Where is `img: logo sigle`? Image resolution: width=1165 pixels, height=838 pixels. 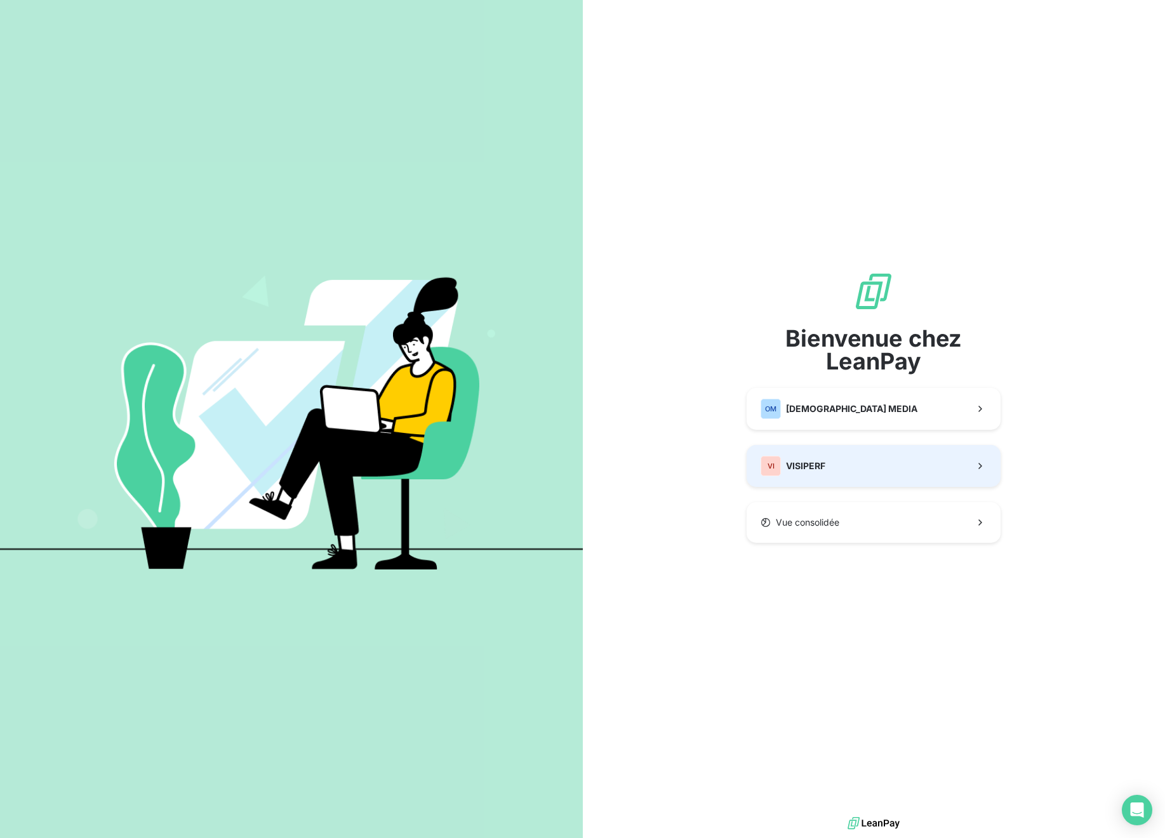
img: logo sigle is located at coordinates (874, 291).